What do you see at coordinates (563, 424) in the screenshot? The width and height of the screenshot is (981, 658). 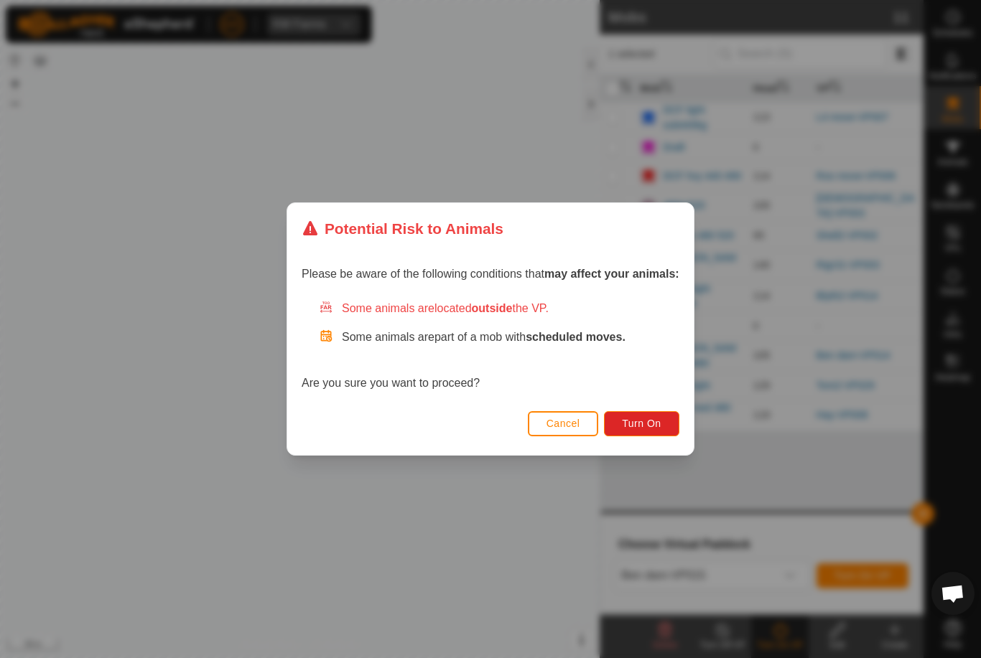 I see `button: Cancel` at bounding box center [563, 424].